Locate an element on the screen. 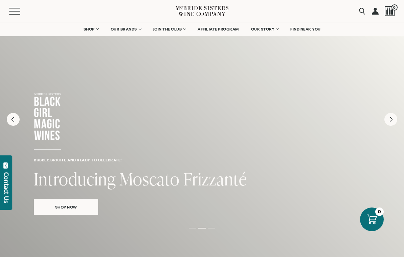 The image size is (404, 257). span: JOIN THE CLUB is located at coordinates (168, 29).